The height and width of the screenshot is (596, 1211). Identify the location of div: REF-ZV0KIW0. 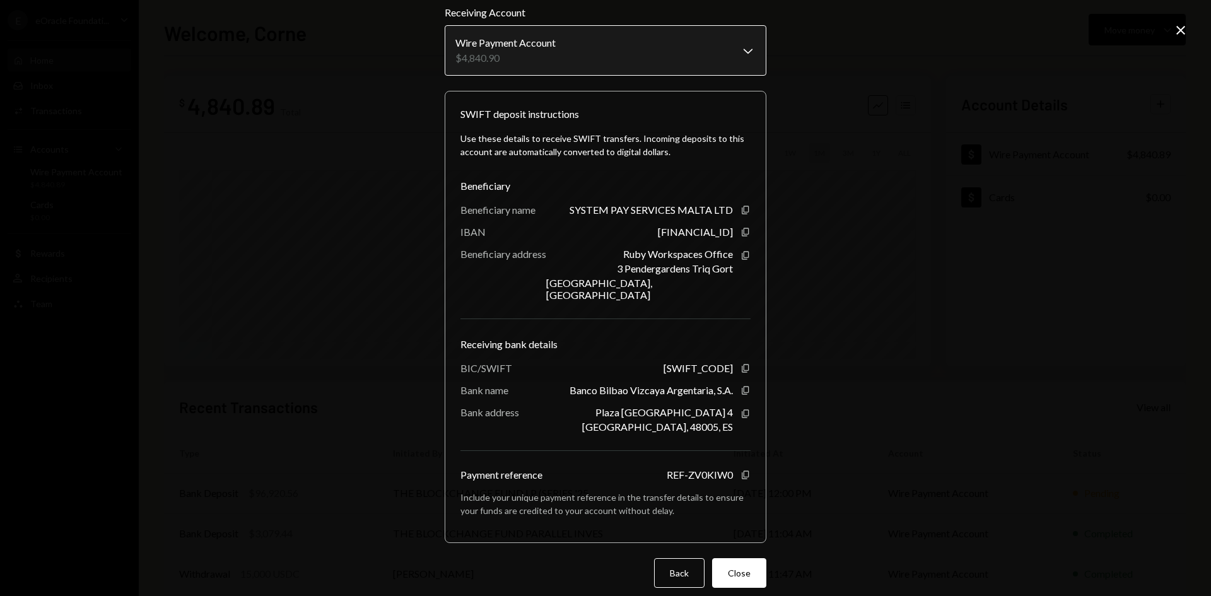
(700, 474).